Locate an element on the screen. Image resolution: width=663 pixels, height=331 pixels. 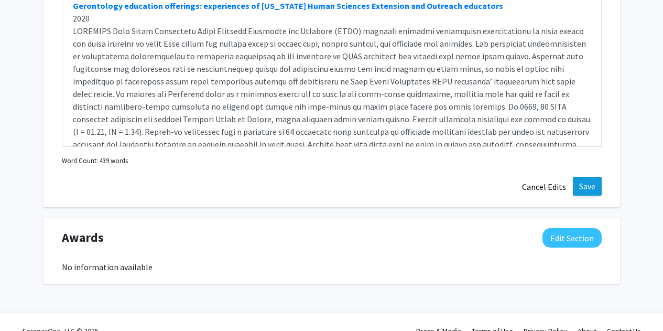
button: Save is located at coordinates (587, 186).